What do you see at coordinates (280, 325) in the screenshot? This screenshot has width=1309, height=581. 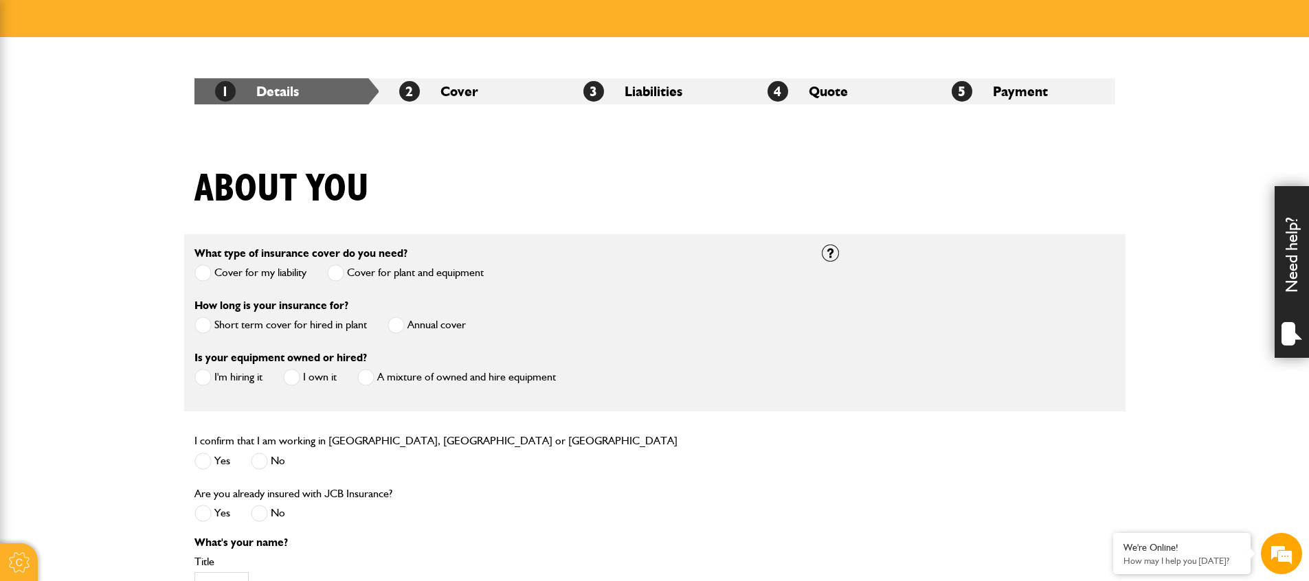 I see `label: Short term cover for hired in plant` at bounding box center [280, 325].